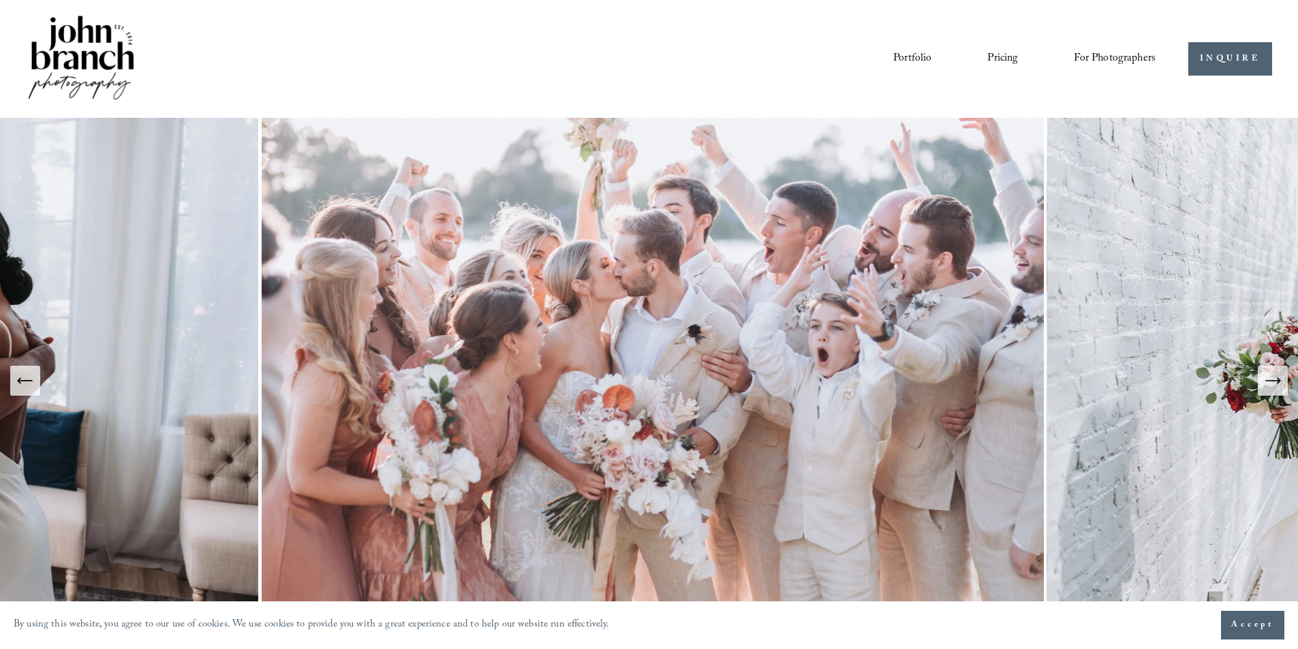 Image resolution: width=1298 pixels, height=649 pixels. I want to click on p: By using this website, you agree to our use of cookies. We use cookies to provide you with a grea..., so click(311, 625).